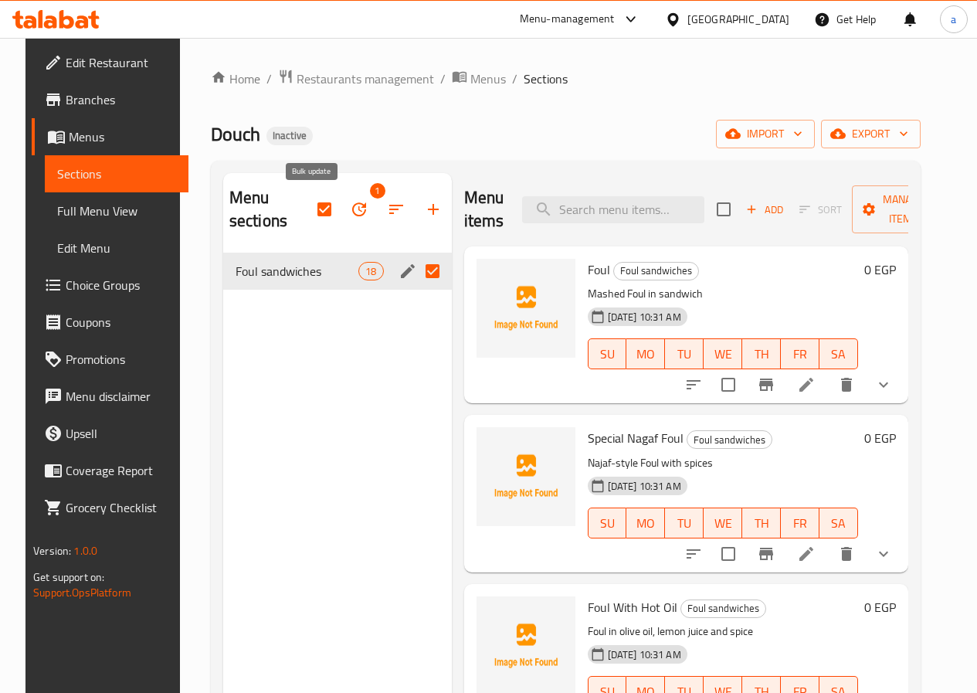 This screenshot has height=693, width=977. Describe the element at coordinates (120, 285) in the screenshot. I see `span: Choice Groups` at that location.